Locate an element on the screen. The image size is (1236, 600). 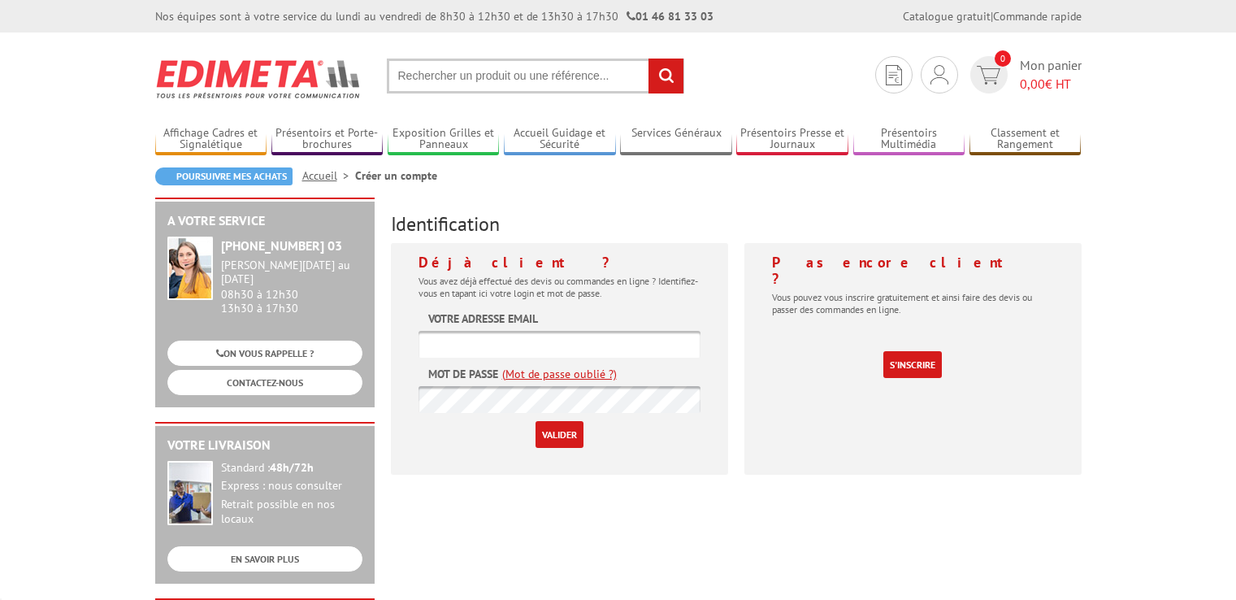
img: widget-livraison.jpg is located at coordinates (190, 493).